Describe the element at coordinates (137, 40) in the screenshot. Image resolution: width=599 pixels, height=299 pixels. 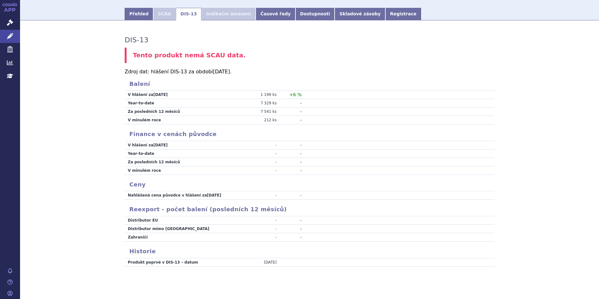
I see `h3: DIS-13` at that location.